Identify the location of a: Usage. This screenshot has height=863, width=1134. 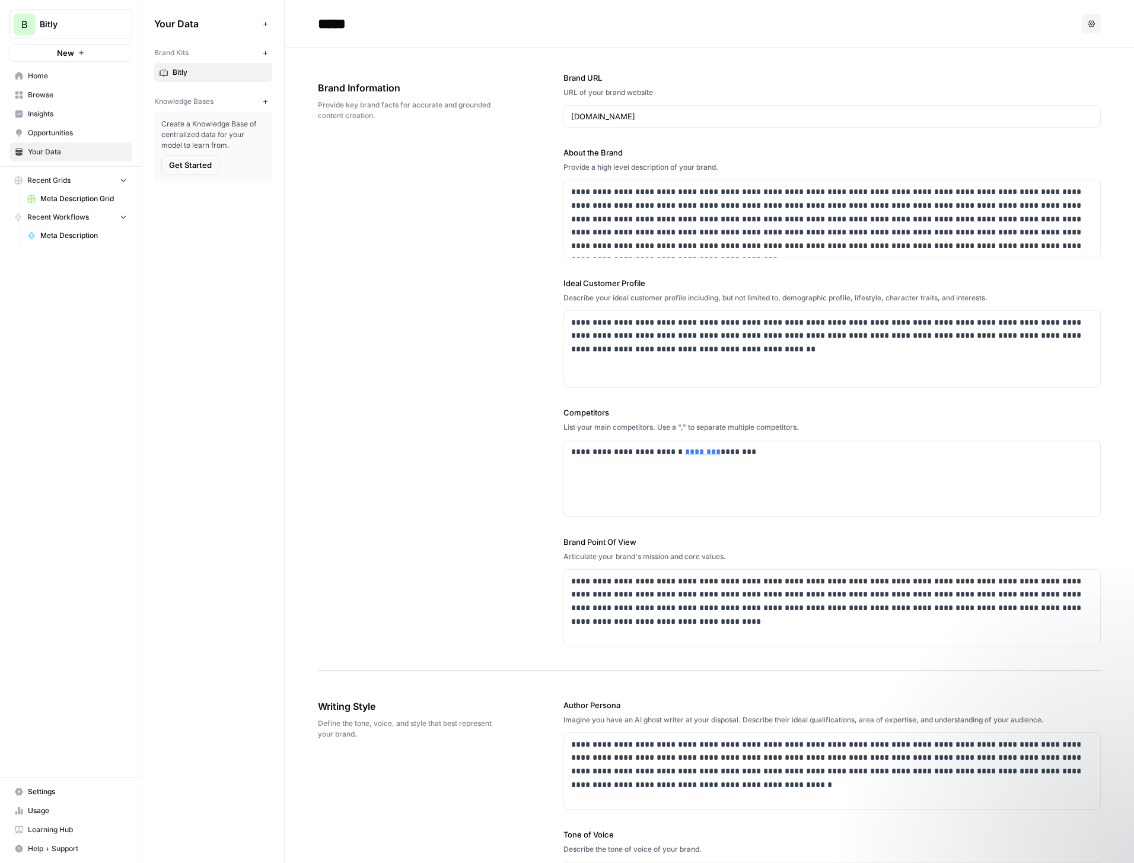
(71, 810).